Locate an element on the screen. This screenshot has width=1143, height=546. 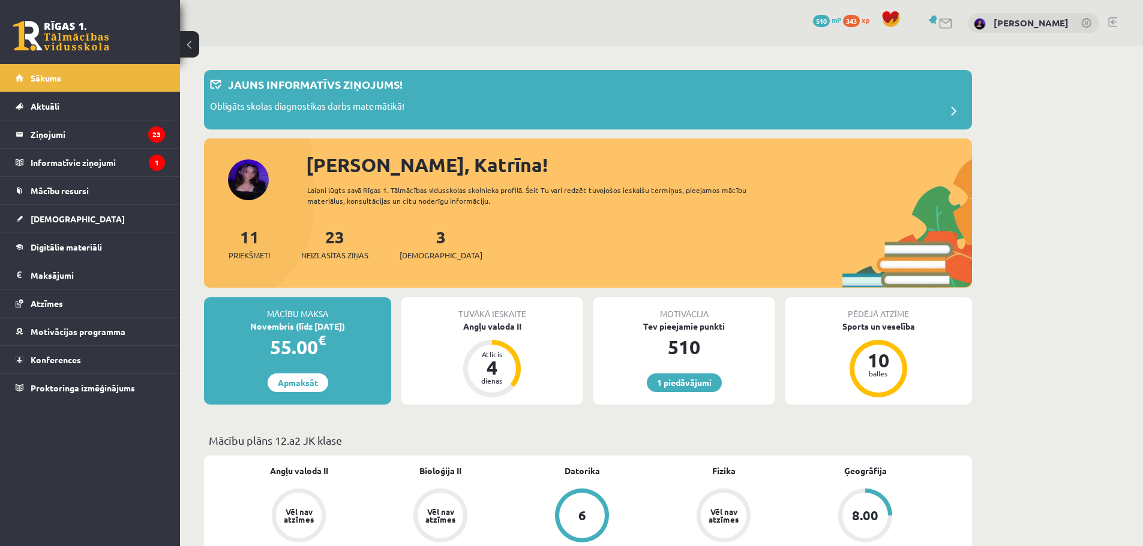
div: Motivācija is located at coordinates (684, 309).